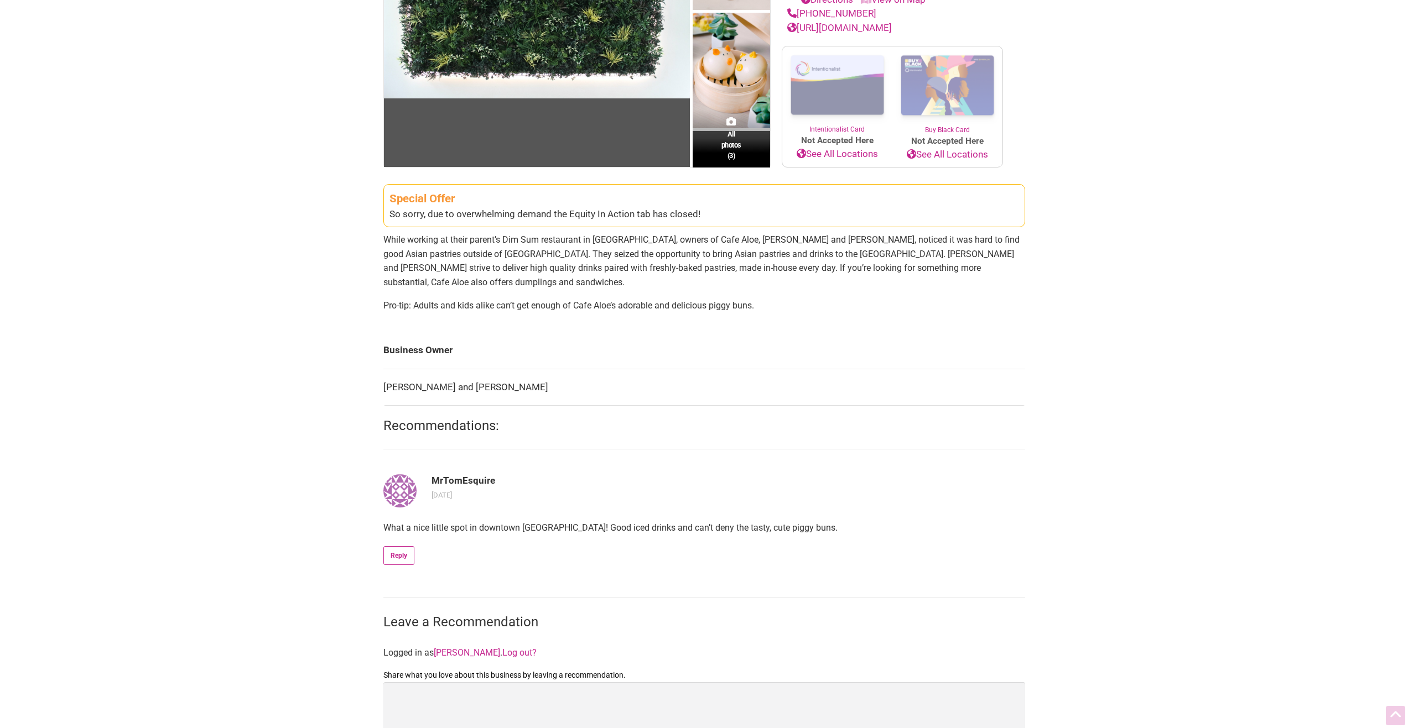 The height and width of the screenshot is (728, 1408). Describe the element at coordinates (704, 351) in the screenshot. I see `td: Business Owner` at that location.